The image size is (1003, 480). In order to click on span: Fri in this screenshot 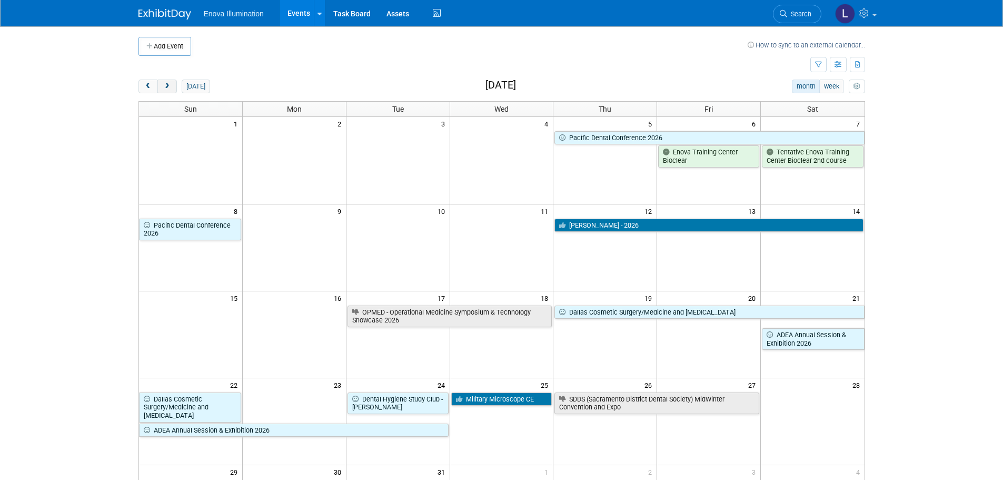, I will do `click(709, 109)`.